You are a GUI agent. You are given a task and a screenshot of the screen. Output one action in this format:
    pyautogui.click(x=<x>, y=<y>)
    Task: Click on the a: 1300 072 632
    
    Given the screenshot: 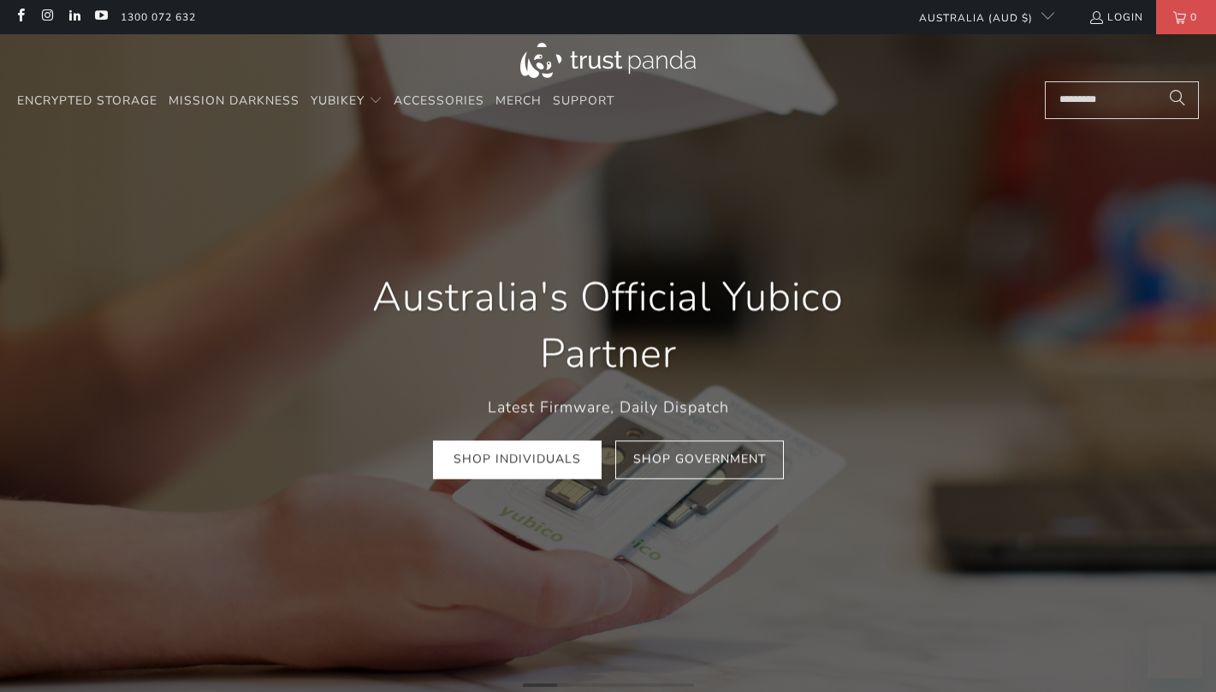 What is the action you would take?
    pyautogui.click(x=158, y=17)
    